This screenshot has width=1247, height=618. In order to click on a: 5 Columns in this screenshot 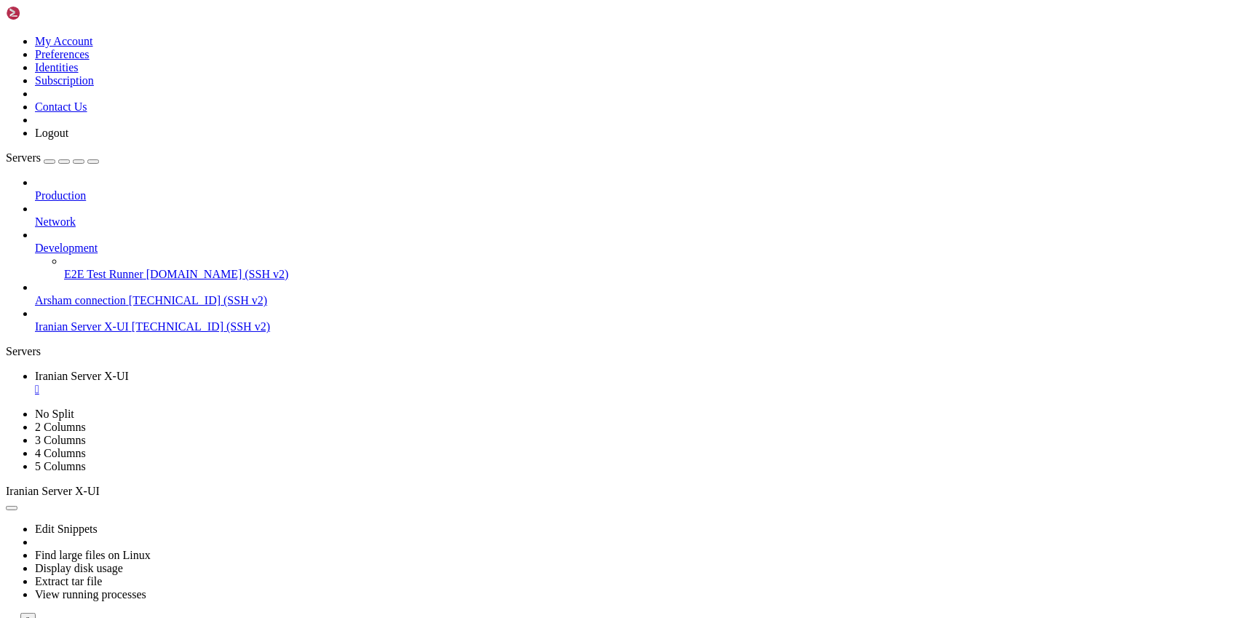, I will do `click(60, 466)`.